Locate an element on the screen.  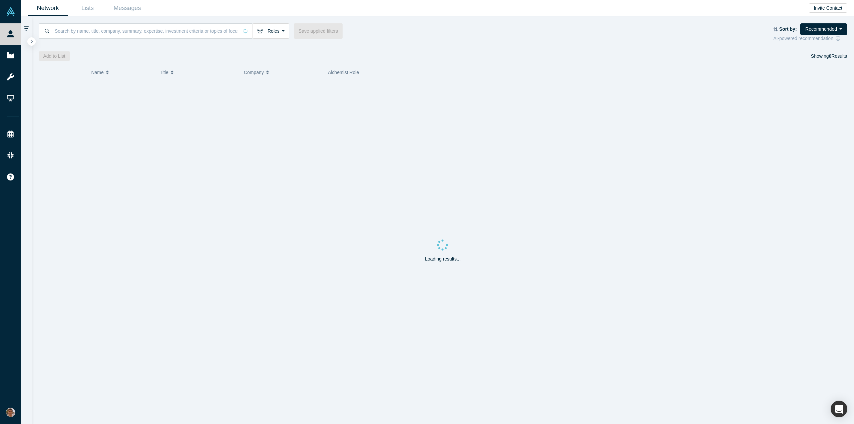
strong: Sort by: is located at coordinates (788, 29).